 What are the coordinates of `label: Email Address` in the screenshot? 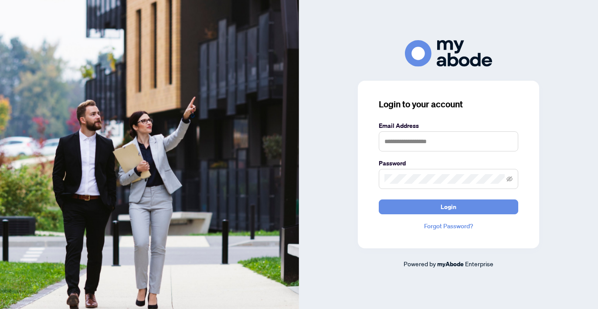 It's located at (448, 126).